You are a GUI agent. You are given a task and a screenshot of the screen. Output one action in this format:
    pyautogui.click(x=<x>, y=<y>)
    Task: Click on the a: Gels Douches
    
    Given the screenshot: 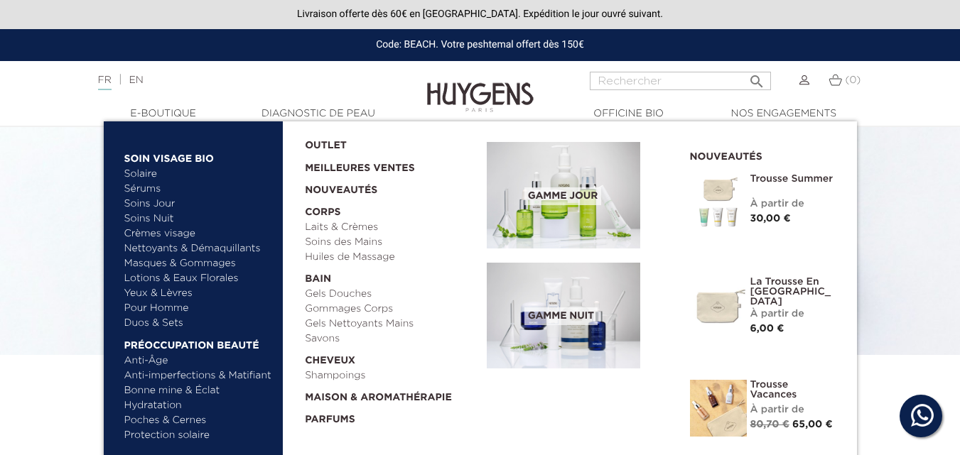 What is the action you would take?
    pyautogui.click(x=391, y=294)
    